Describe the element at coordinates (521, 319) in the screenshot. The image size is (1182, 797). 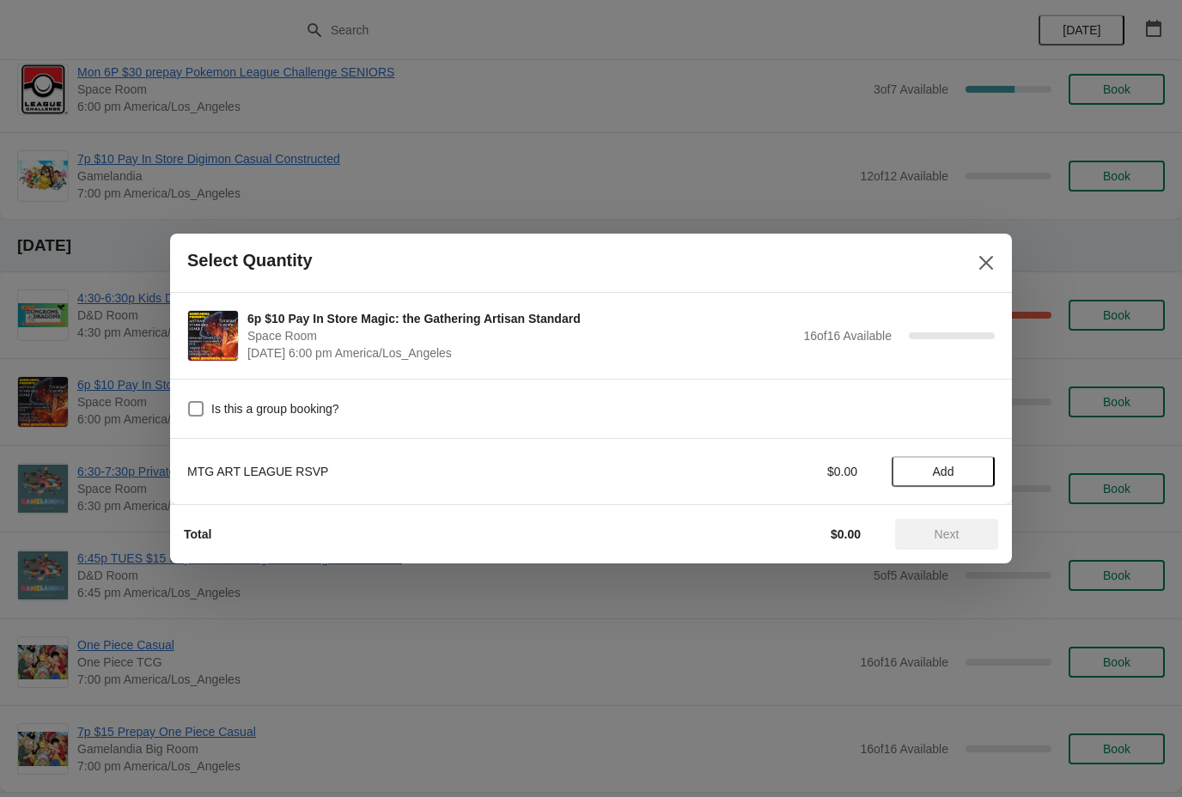
I see `span: 6p $10 Pay In Store Magic: the Gathering Artisan Standard` at that location.